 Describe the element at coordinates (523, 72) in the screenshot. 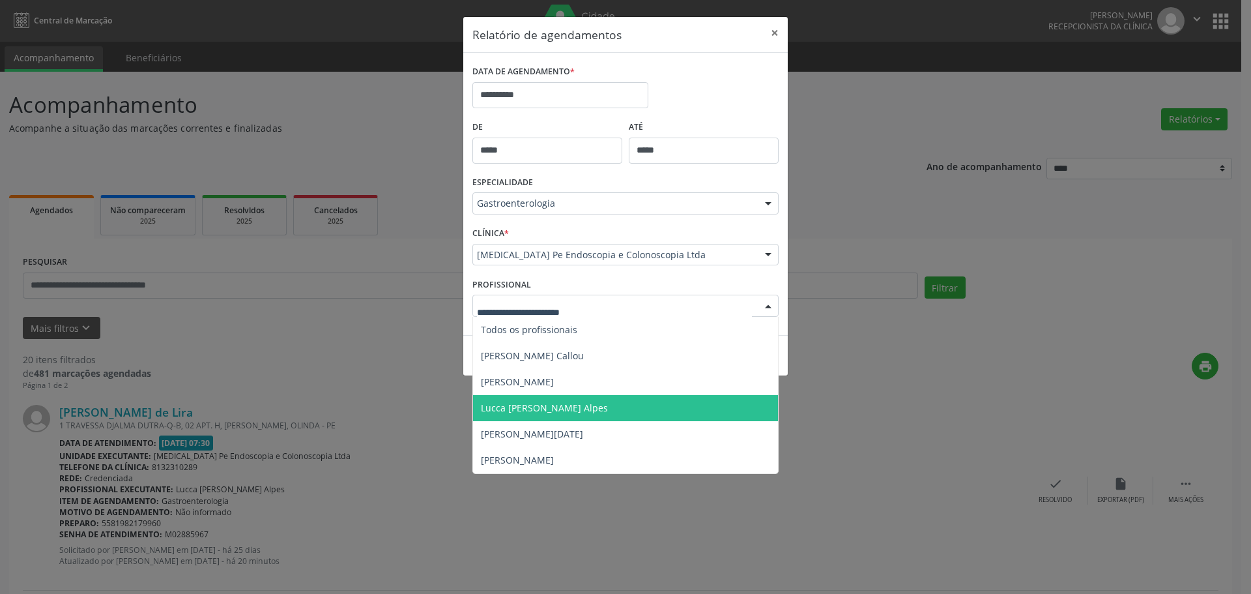

I see `label: DATA DE AGENDAMENTO` at that location.